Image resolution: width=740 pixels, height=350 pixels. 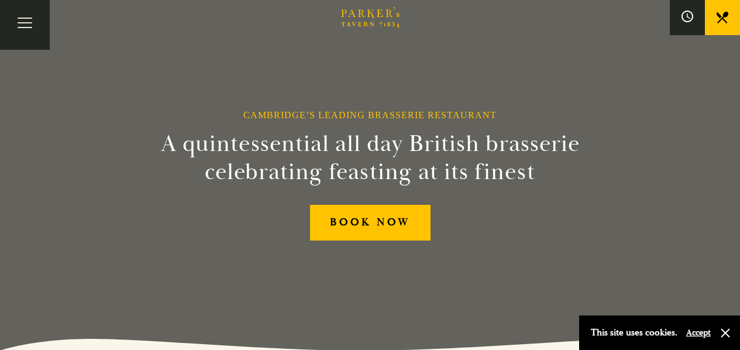 I want to click on a: BOOK NOW, so click(x=370, y=222).